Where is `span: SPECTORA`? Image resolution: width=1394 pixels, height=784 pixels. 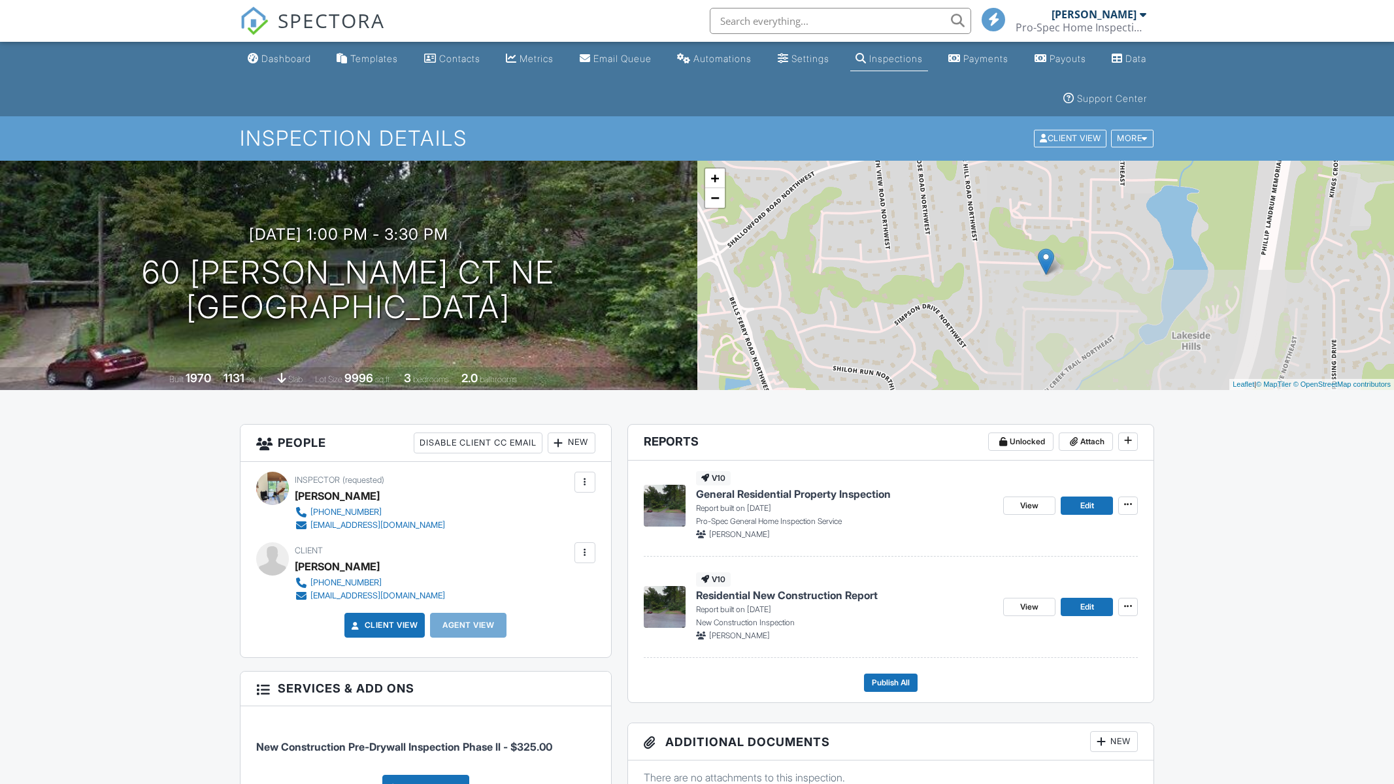 span: SPECTORA is located at coordinates (331, 20).